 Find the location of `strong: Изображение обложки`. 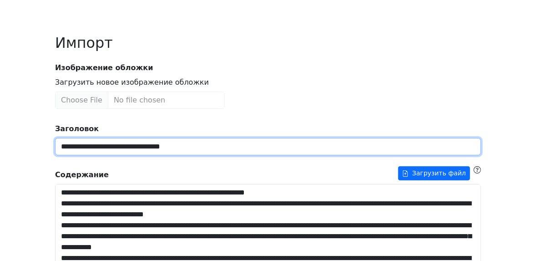

strong: Изображение обложки is located at coordinates (268, 68).